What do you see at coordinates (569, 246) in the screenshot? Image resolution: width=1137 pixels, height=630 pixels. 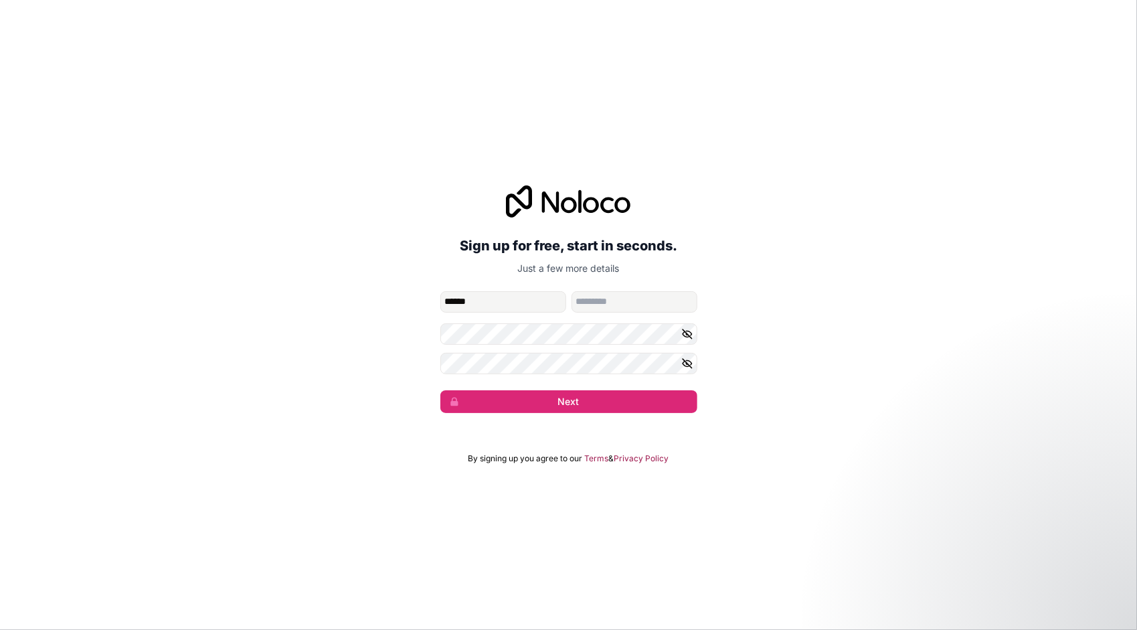 I see `h2: Sign up for free, start in seconds.` at bounding box center [569, 246].